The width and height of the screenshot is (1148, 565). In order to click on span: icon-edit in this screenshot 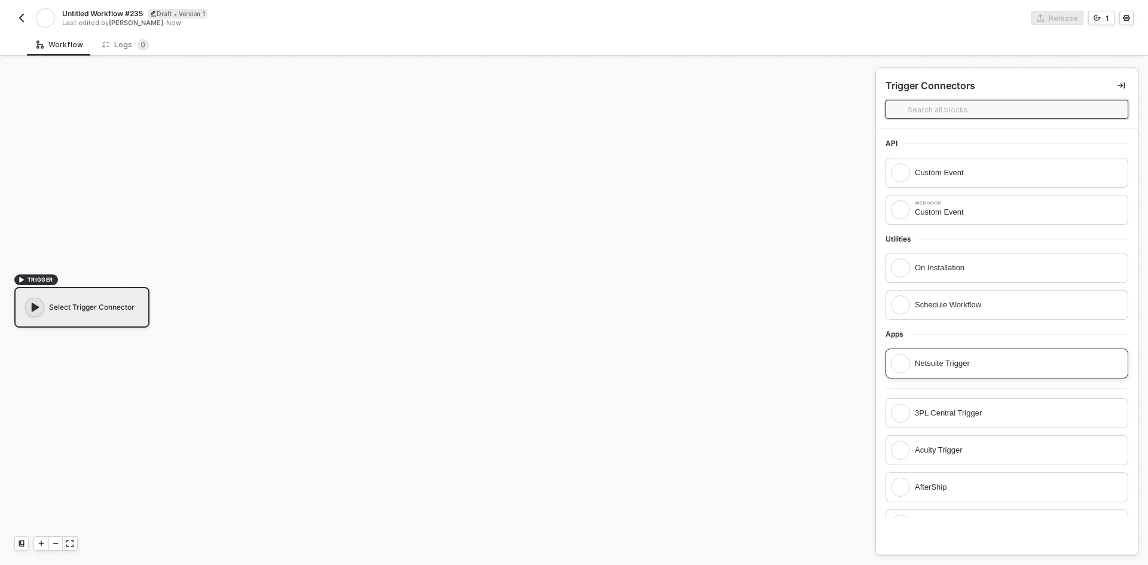, I will do `click(153, 13)`.